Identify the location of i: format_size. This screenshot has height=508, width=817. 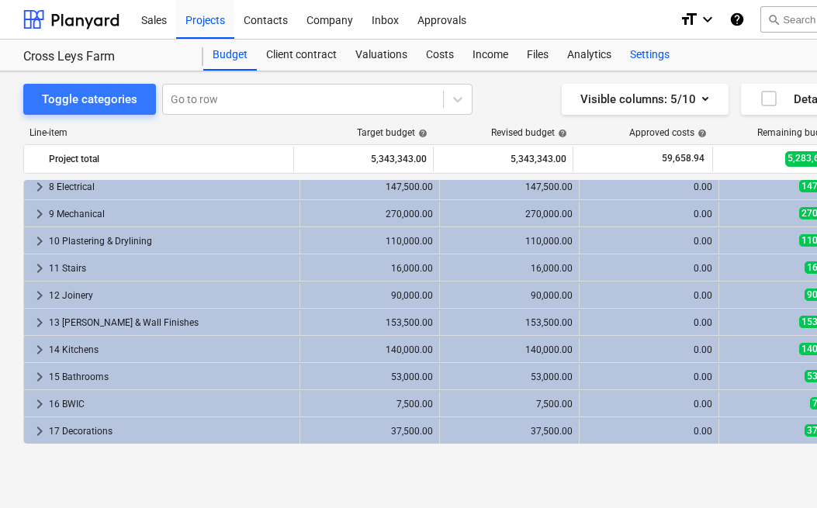
(689, 19).